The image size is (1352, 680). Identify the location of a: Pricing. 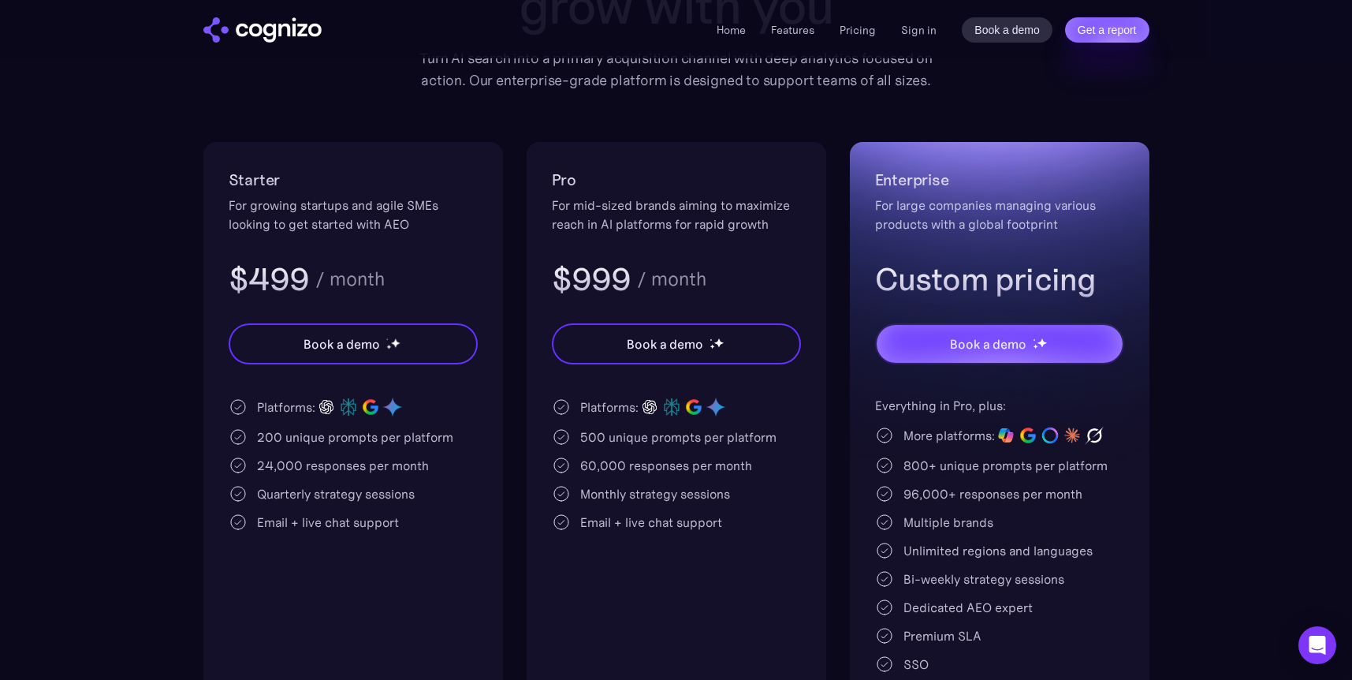
(858, 30).